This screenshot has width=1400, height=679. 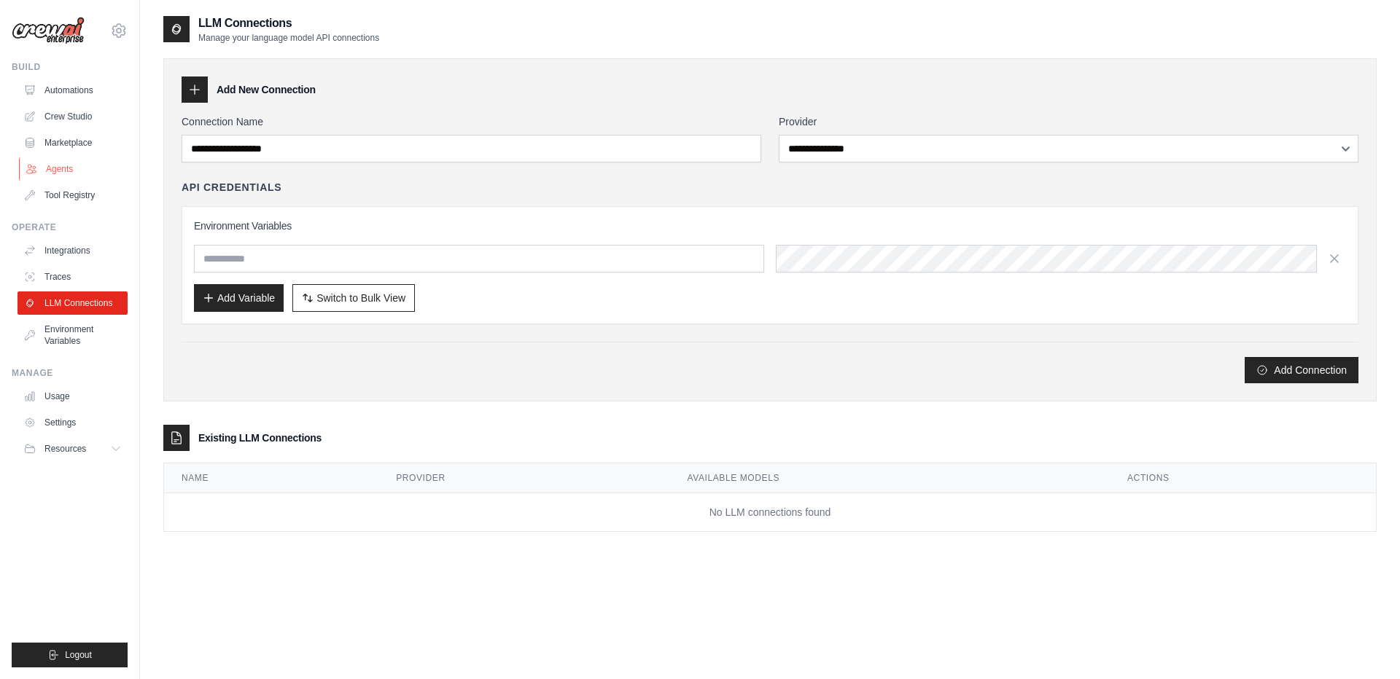 What do you see at coordinates (78, 655) in the screenshot?
I see `span: Logout` at bounding box center [78, 655].